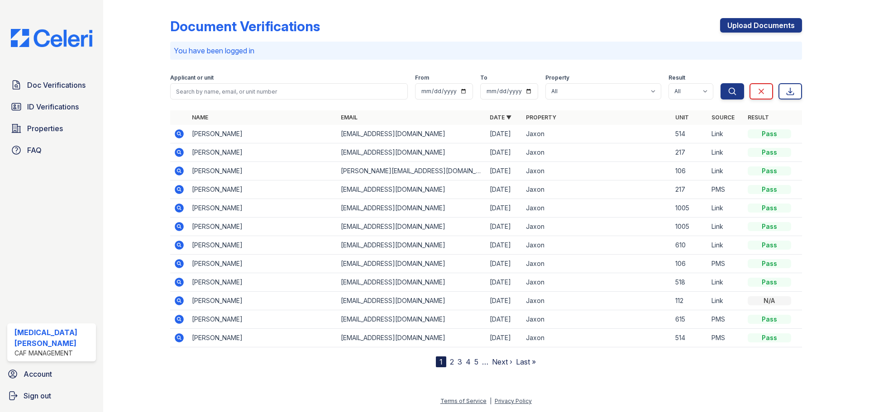 This screenshot has height=412, width=869. I want to click on a: Email, so click(349, 117).